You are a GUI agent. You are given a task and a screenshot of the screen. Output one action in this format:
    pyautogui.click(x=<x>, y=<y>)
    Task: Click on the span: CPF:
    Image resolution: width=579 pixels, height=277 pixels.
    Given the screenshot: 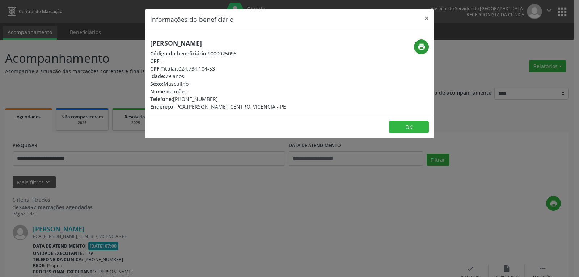 What is the action you would take?
    pyautogui.click(x=155, y=61)
    